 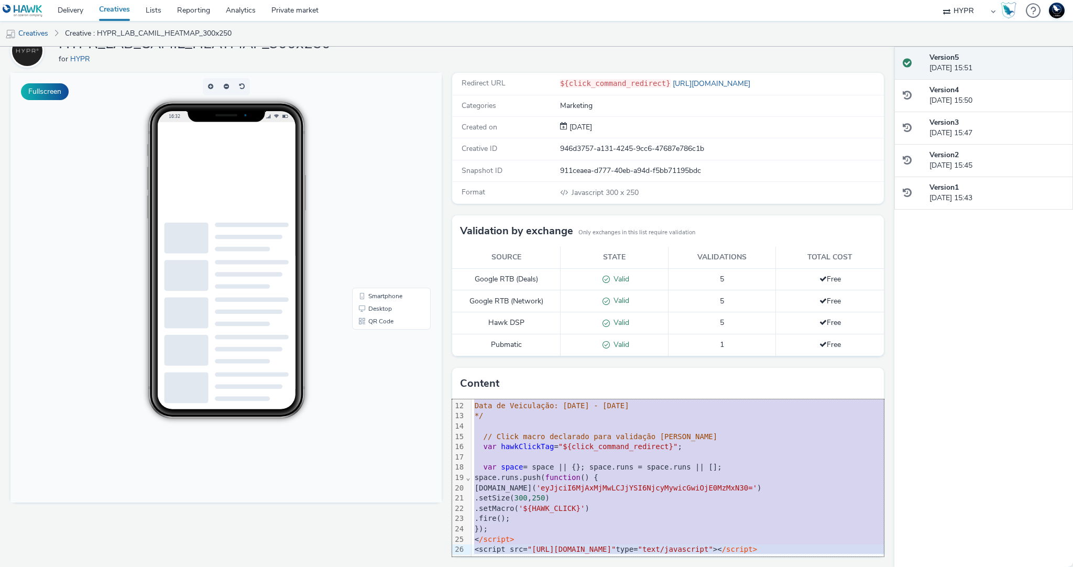 I want to click on span: hawkClickTag, so click(x=527, y=446).